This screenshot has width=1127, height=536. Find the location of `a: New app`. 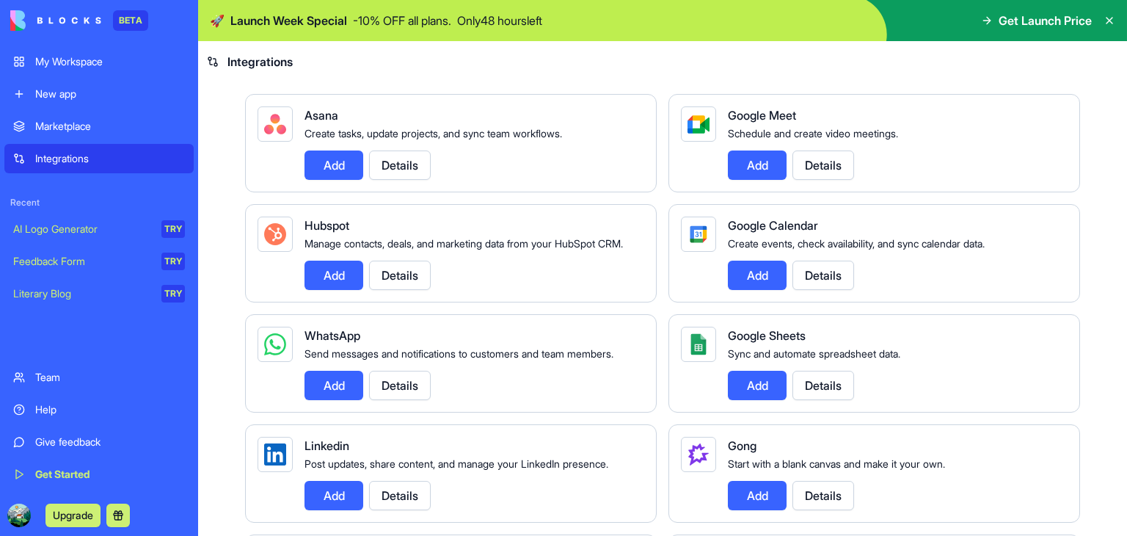

a: New app is located at coordinates (99, 94).